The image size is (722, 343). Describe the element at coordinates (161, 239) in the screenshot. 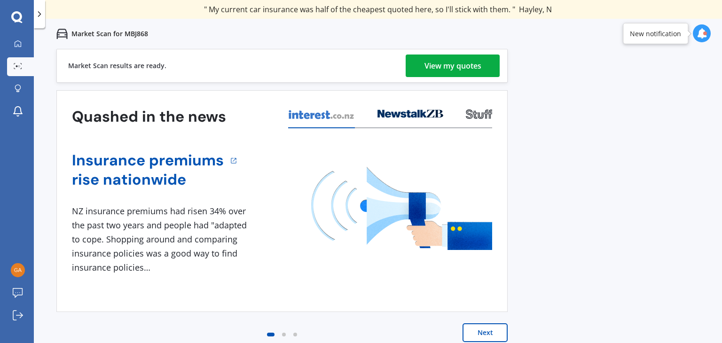

I see `div: NZ insurance premiums had risen 34% over the past two years and people had "adapted to cope. Shop...` at that location.